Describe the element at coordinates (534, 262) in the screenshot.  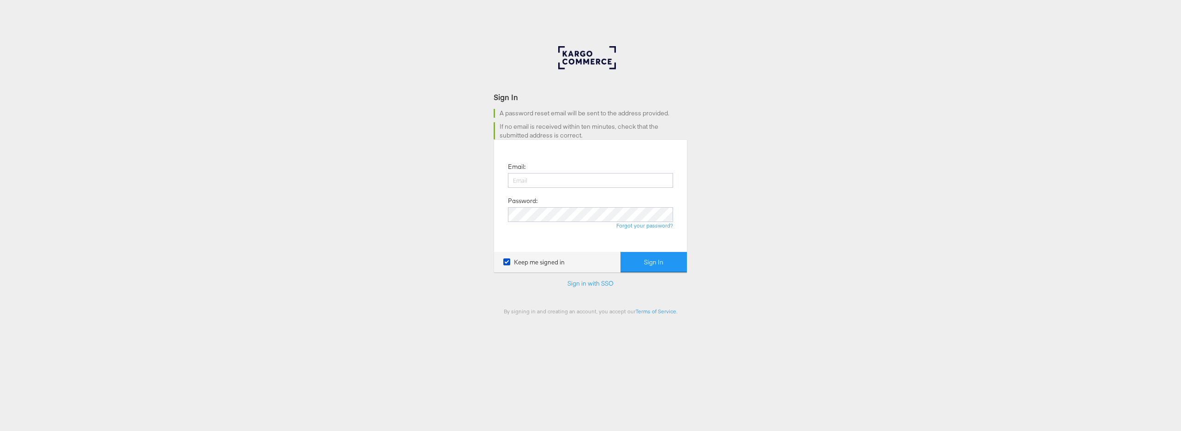
I see `label: Keep me signed in` at that location.